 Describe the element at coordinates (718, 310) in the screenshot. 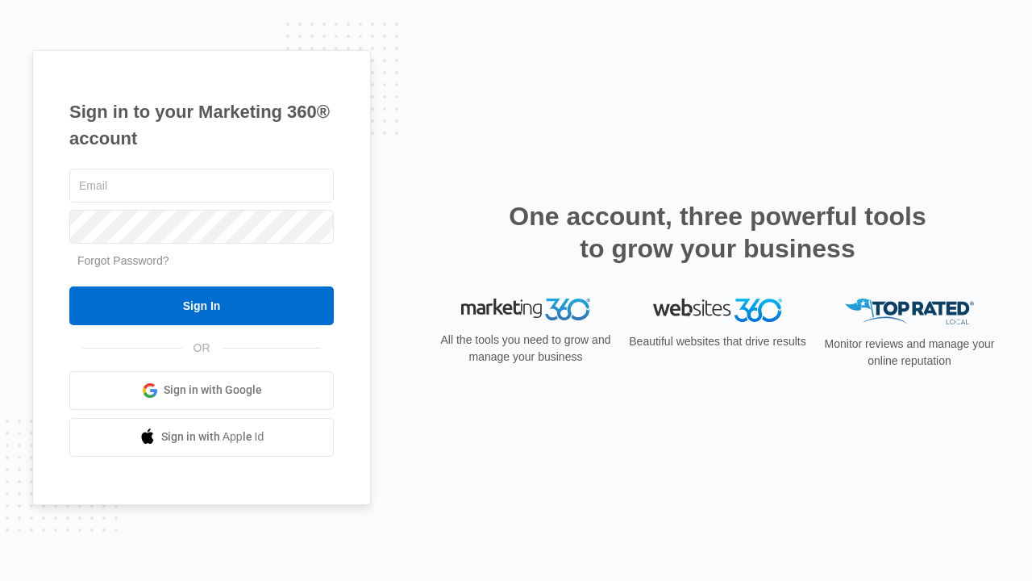

I see `img: Websites 360` at that location.